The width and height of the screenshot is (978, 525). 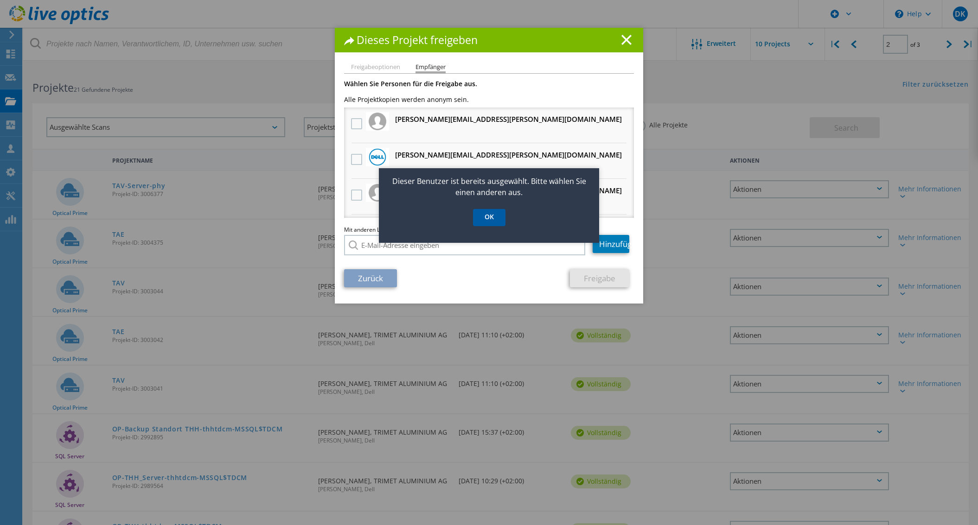 I want to click on a: Zurück, so click(x=370, y=278).